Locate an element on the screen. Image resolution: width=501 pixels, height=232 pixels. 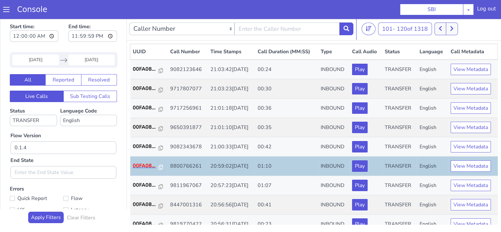
td: 00:42 is located at coordinates (286, 129).